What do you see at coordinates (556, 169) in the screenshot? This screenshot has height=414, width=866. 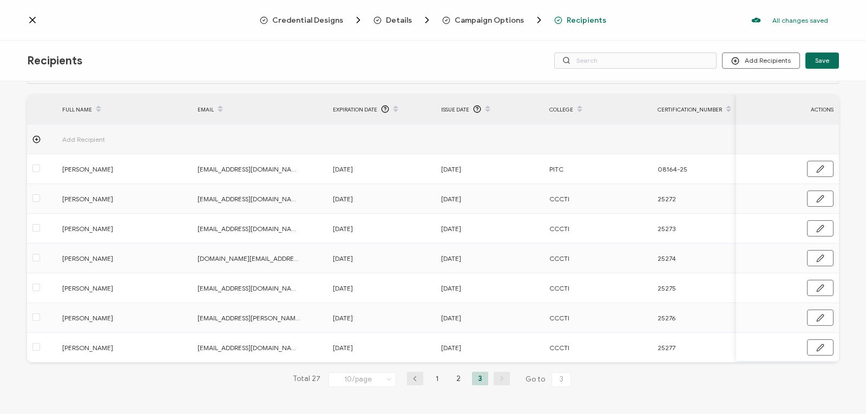 I see `span: PITC` at bounding box center [556, 169].